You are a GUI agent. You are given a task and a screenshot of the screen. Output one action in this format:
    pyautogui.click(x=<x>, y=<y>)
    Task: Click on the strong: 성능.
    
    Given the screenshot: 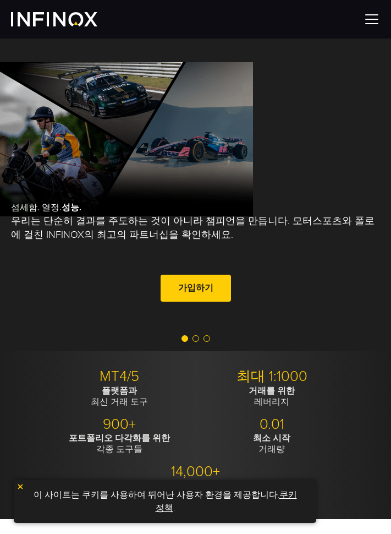 What is the action you would take?
    pyautogui.click(x=72, y=207)
    